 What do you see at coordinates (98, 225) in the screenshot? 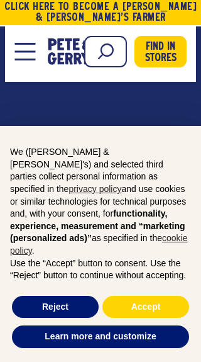
I see `strong: functionality, experience, measurement and “marketing (personalized ads)”` at bounding box center [98, 225].